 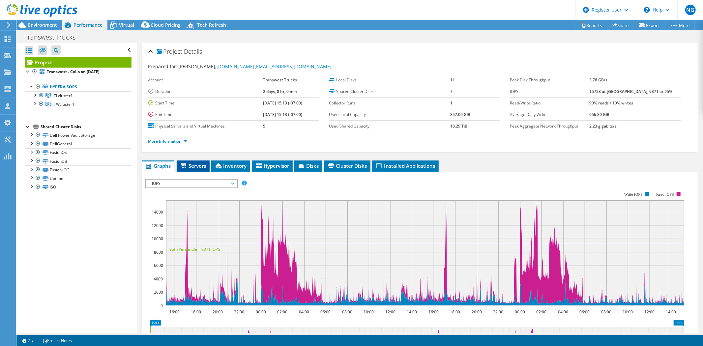 I want to click on a: More Information, so click(x=167, y=141).